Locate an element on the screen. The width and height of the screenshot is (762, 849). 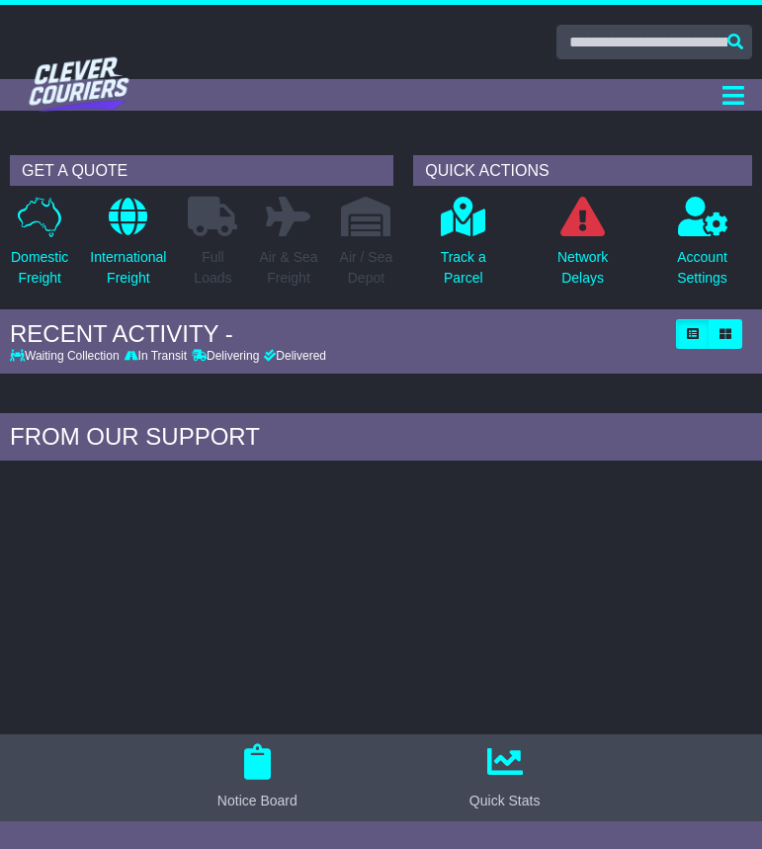
a: NetworkDelays is located at coordinates (582, 247).